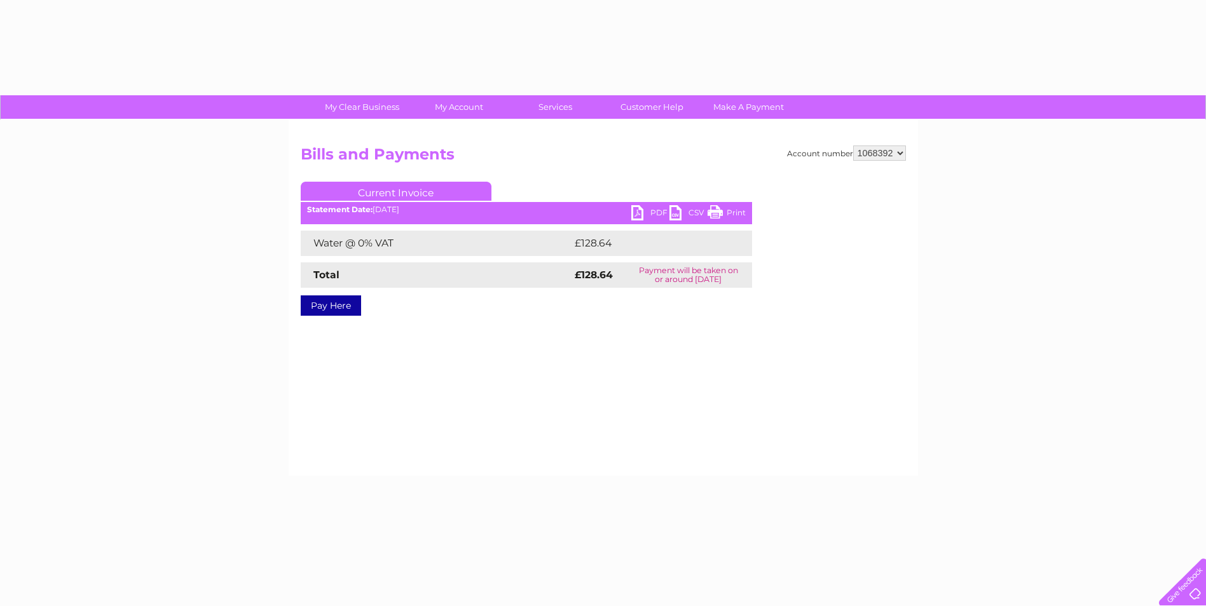 The height and width of the screenshot is (606, 1206). I want to click on h2: Bills and Payments, so click(603, 158).